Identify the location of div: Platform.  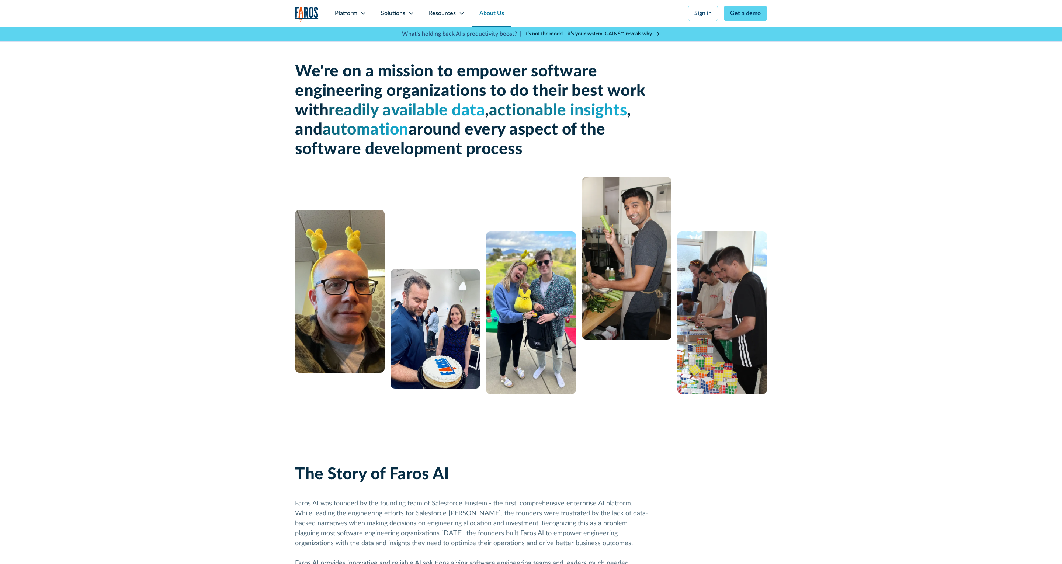
(346, 13).